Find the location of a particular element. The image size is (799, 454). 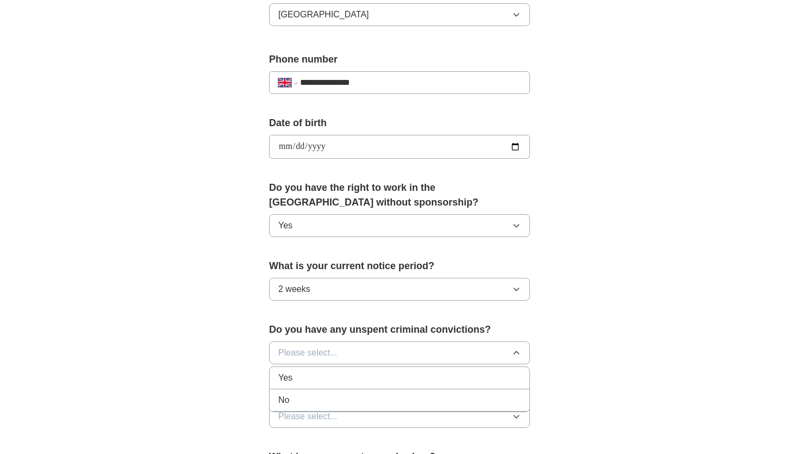

label: Phone number is located at coordinates (399, 59).